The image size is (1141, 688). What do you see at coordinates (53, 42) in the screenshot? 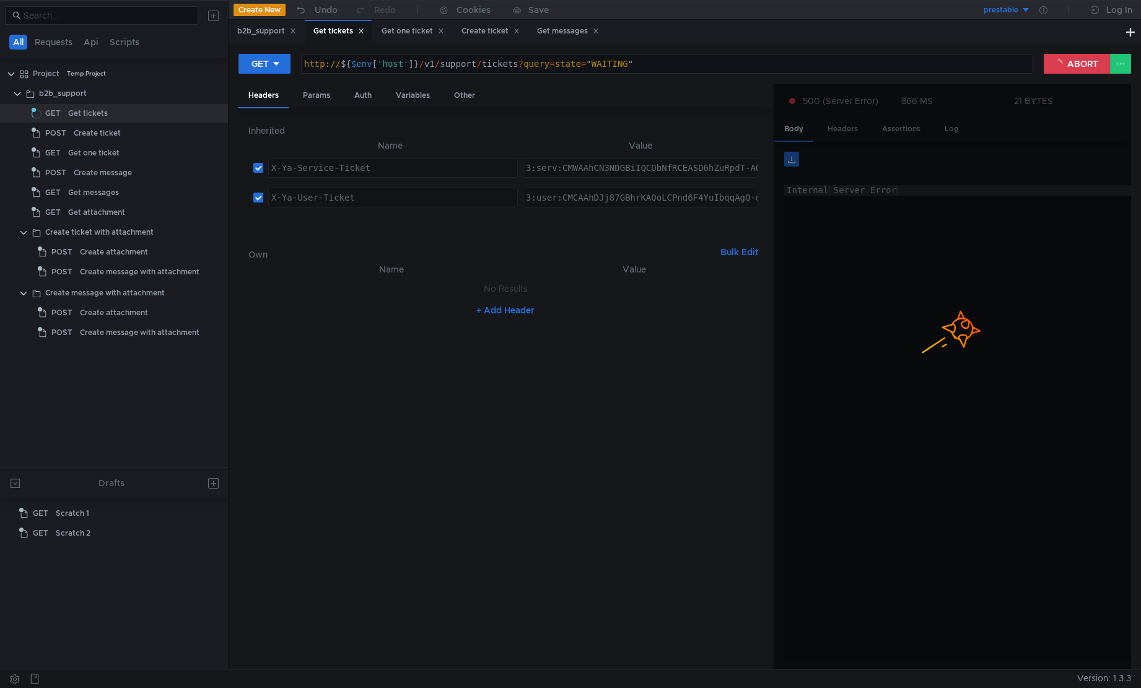
I see `button: Requests` at bounding box center [53, 42].